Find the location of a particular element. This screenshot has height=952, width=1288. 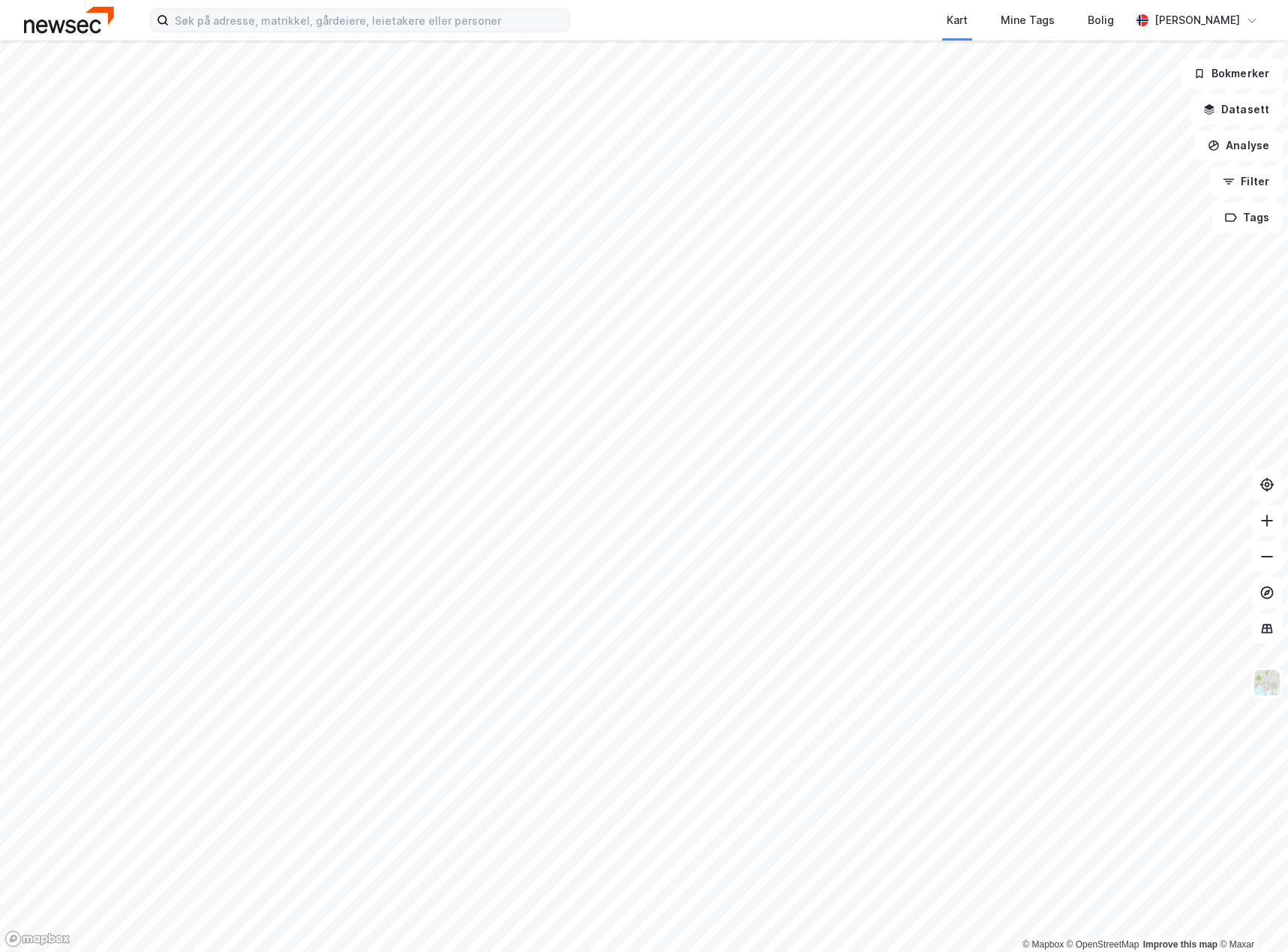

button: Filter is located at coordinates (1246, 182).